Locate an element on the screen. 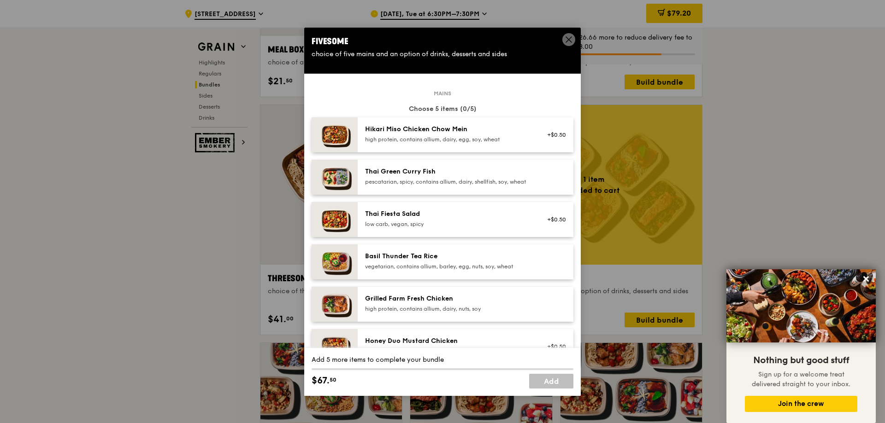 Image resolution: width=885 pixels, height=423 pixels. div: high protein, contains allium, soy, wheat is located at coordinates (447, 352).